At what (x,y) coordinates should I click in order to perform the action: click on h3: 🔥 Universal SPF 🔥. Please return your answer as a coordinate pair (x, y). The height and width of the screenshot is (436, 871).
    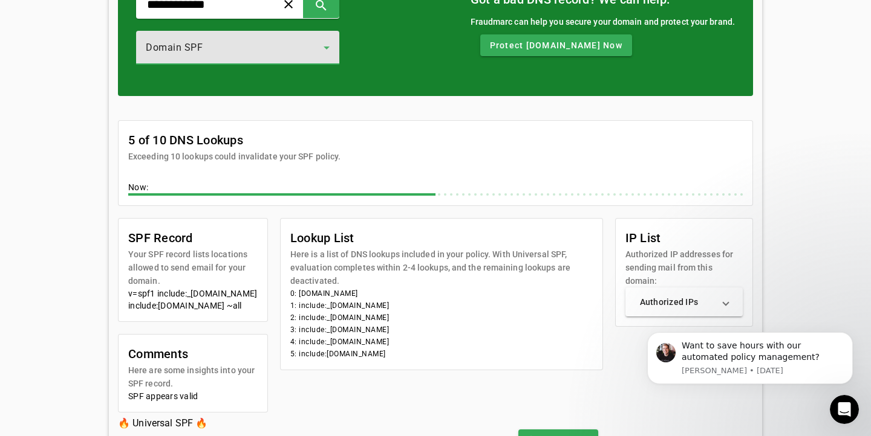
    Looking at the image, I should click on (241, 424).